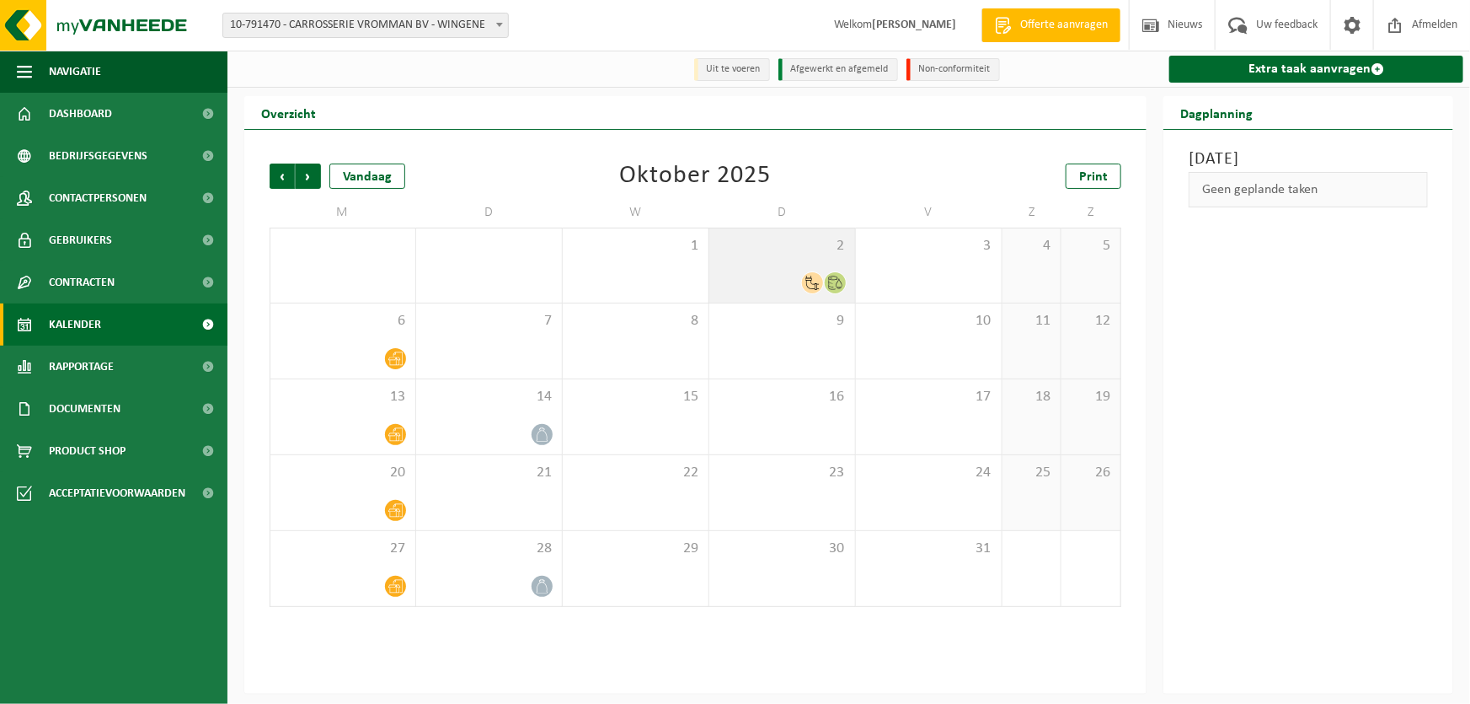  Describe the element at coordinates (635, 549) in the screenshot. I see `span: 29` at that location.